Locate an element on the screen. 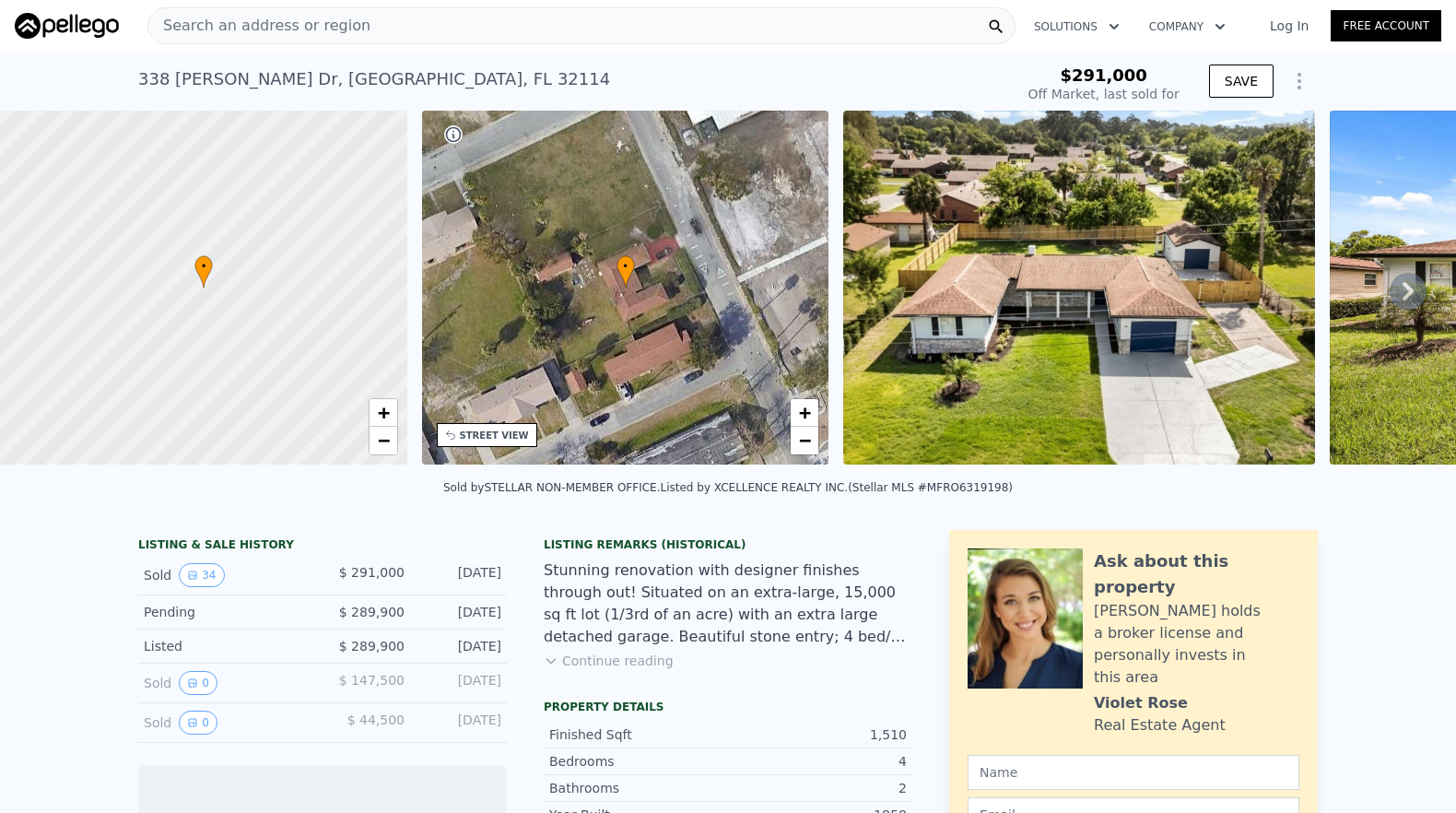  a: Free Account is located at coordinates (1386, 26).